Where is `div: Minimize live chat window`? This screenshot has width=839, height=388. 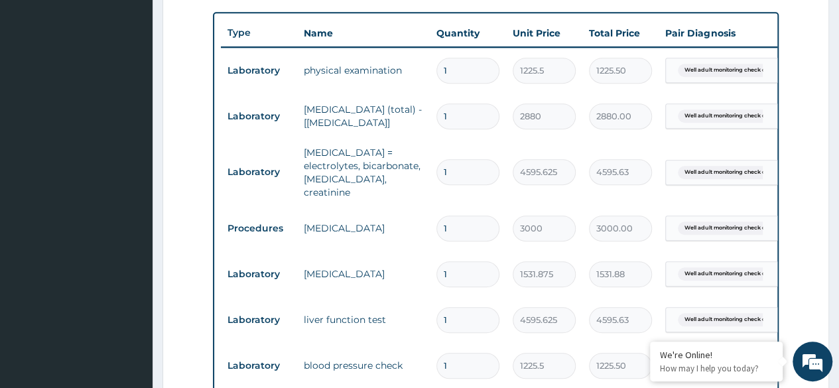 div: Minimize live chat window is located at coordinates (233, 23).